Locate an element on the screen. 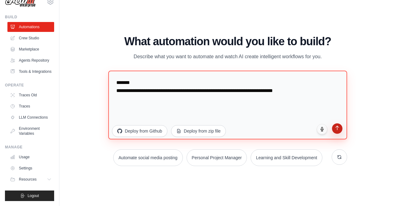 The image size is (396, 206). a: Agents Repository is located at coordinates (31, 60).